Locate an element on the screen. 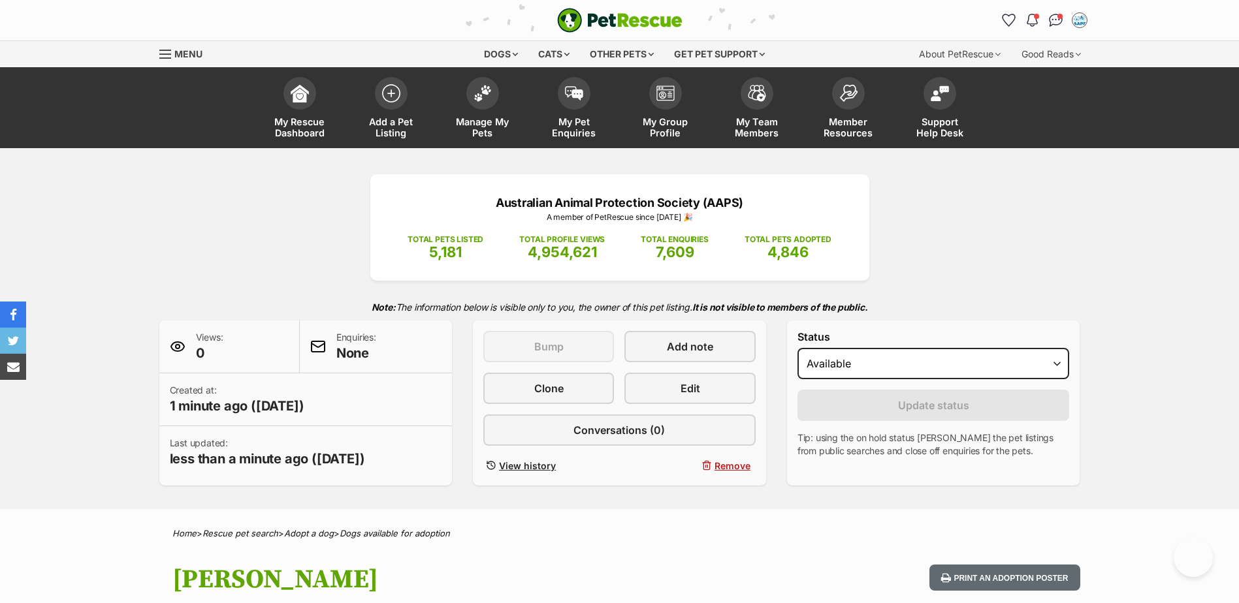 The height and width of the screenshot is (603, 1239). a: Dogs available for adoption is located at coordinates (394, 533).